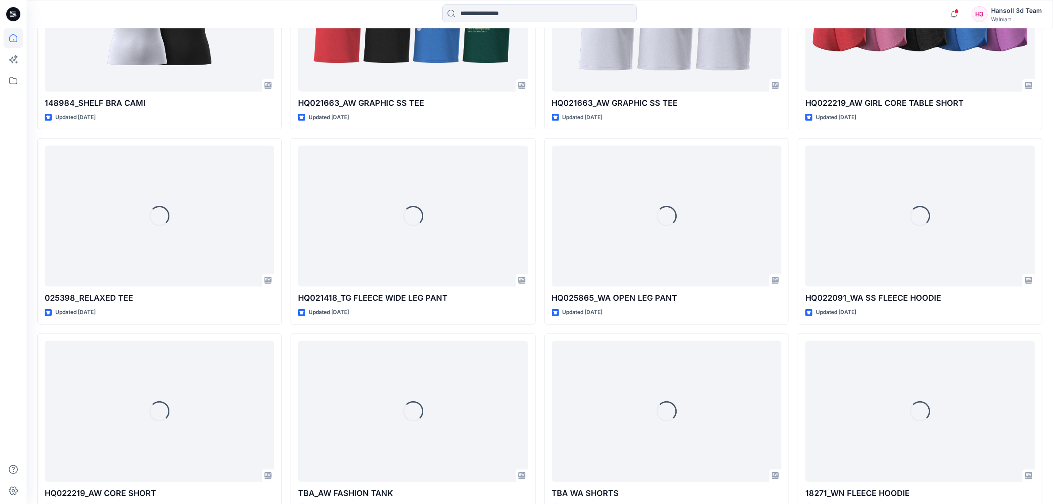  I want to click on p: TBA_AW FASHION TANK, so click(413, 493).